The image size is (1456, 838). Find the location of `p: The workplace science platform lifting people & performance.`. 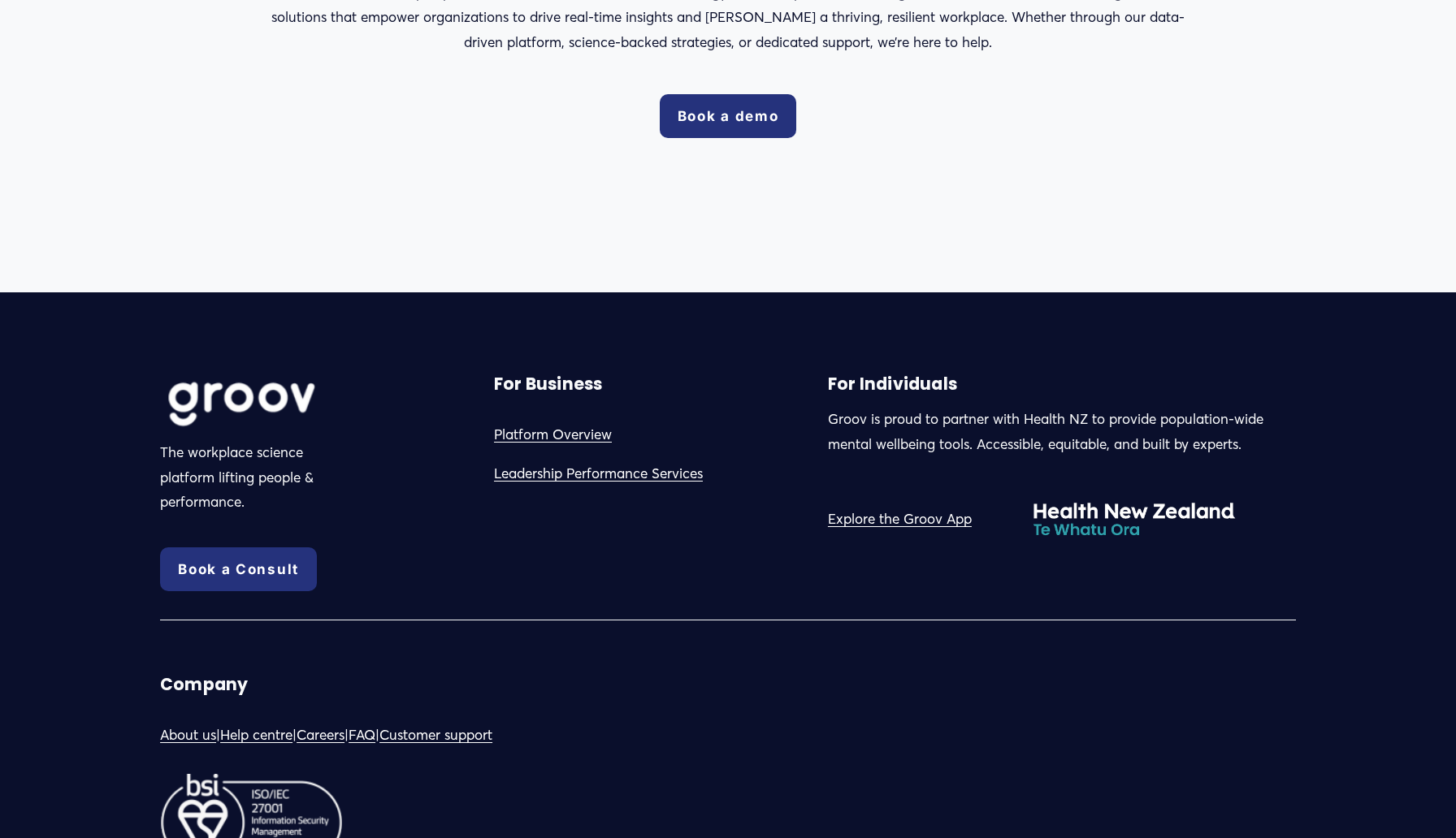

p: The workplace science platform lifting people & performance. is located at coordinates (251, 478).